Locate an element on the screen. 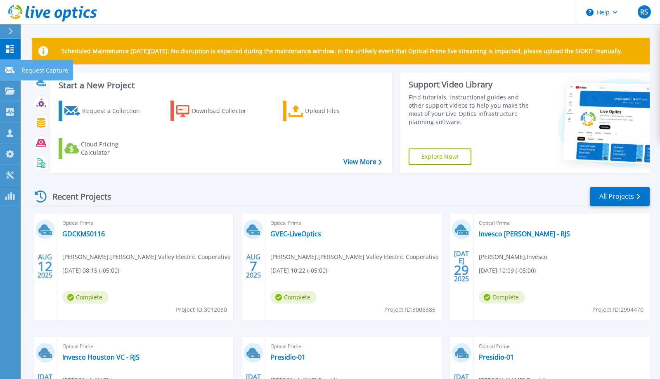 This screenshot has width=660, height=379. div: Cloud Pricing Calculator is located at coordinates (114, 149).